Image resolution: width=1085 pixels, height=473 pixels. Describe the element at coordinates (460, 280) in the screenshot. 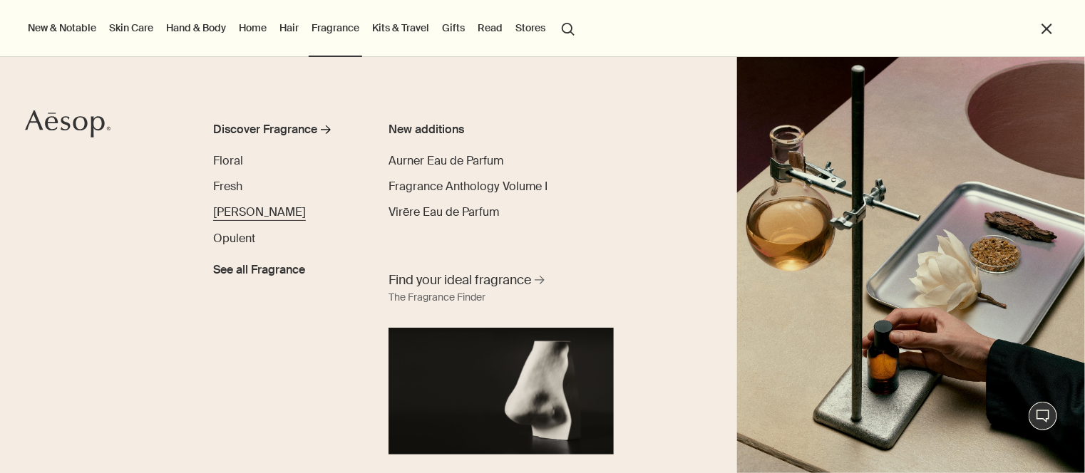

I see `span: Find your ideal fragrance` at that location.